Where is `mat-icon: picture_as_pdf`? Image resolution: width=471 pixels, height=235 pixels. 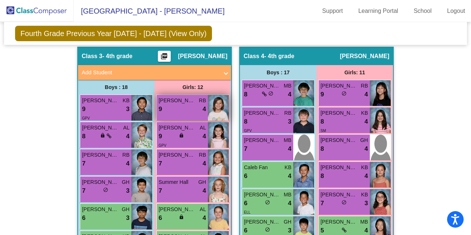
mat-icon: picture_as_pdf is located at coordinates (164, 58).